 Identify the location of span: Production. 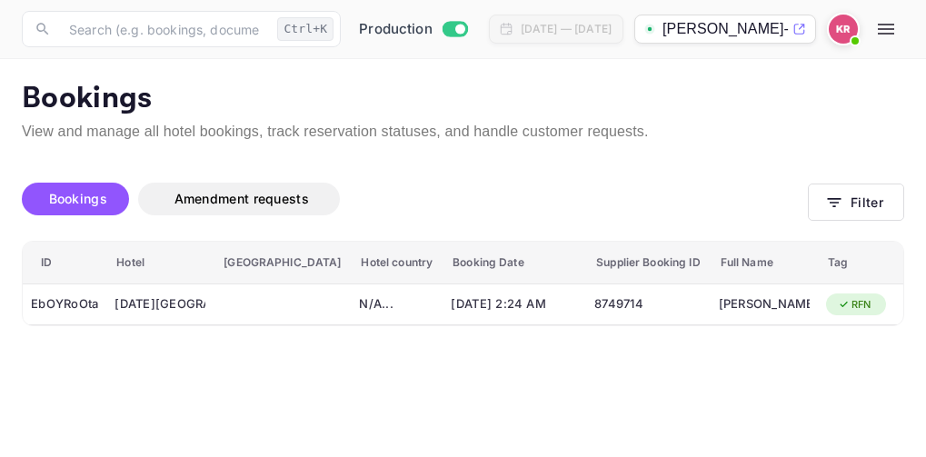
(395, 29).